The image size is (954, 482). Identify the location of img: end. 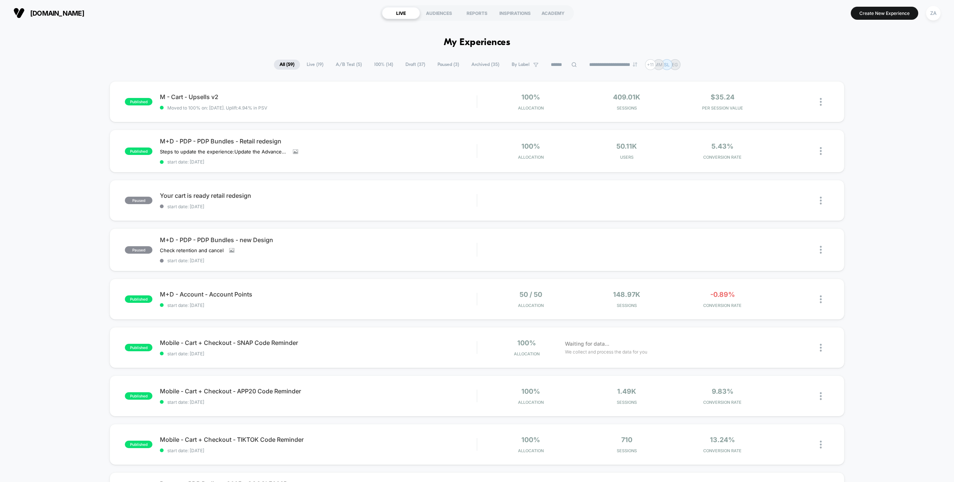
(635, 64).